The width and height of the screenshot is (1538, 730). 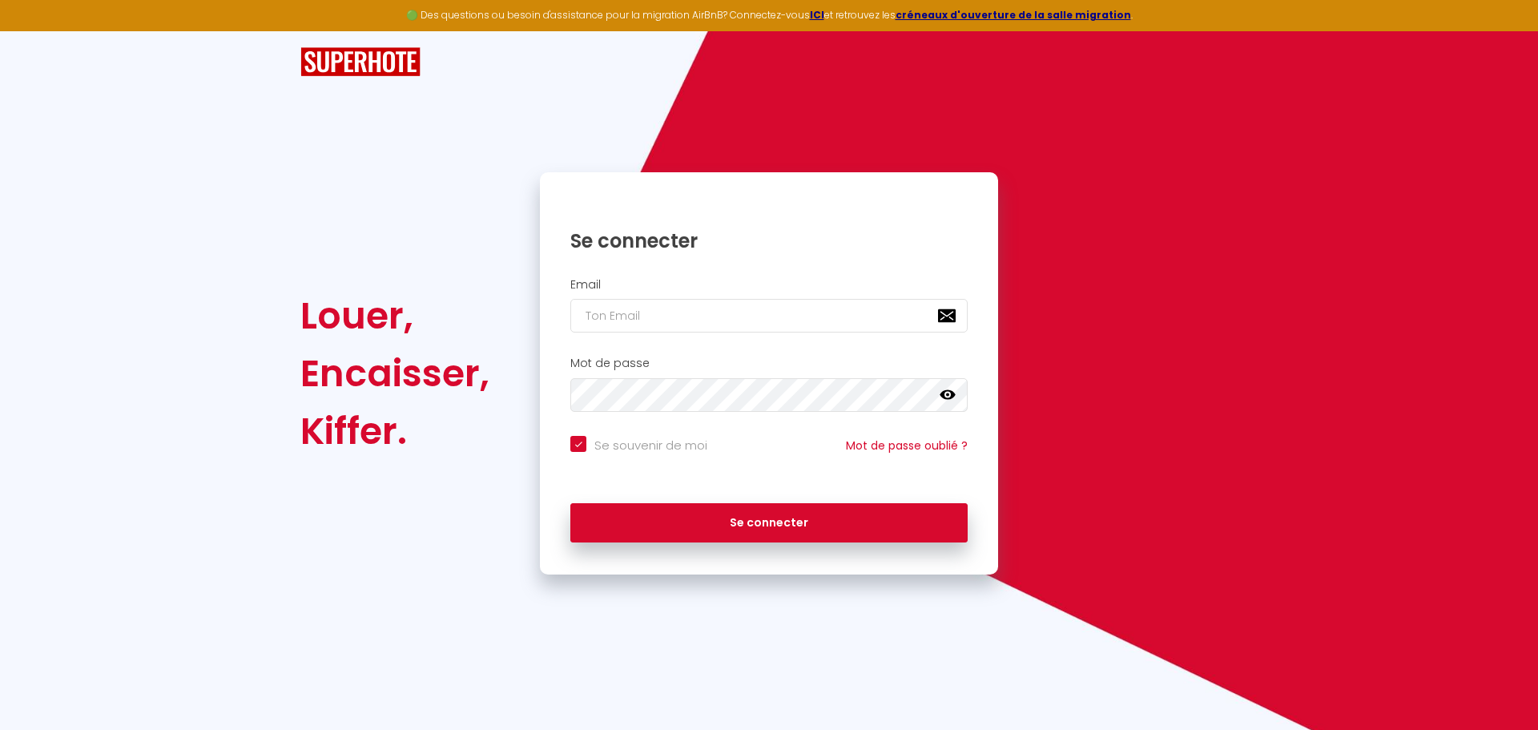 I want to click on a: créneaux d'ouverture de la salle migration, so click(x=1013, y=14).